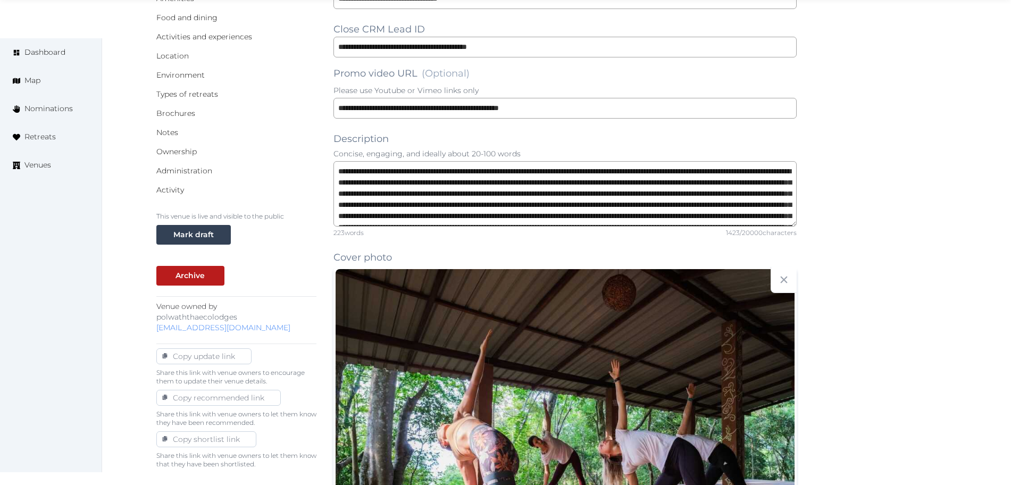  What do you see at coordinates (184, 171) in the screenshot?
I see `a: Administration` at bounding box center [184, 171].